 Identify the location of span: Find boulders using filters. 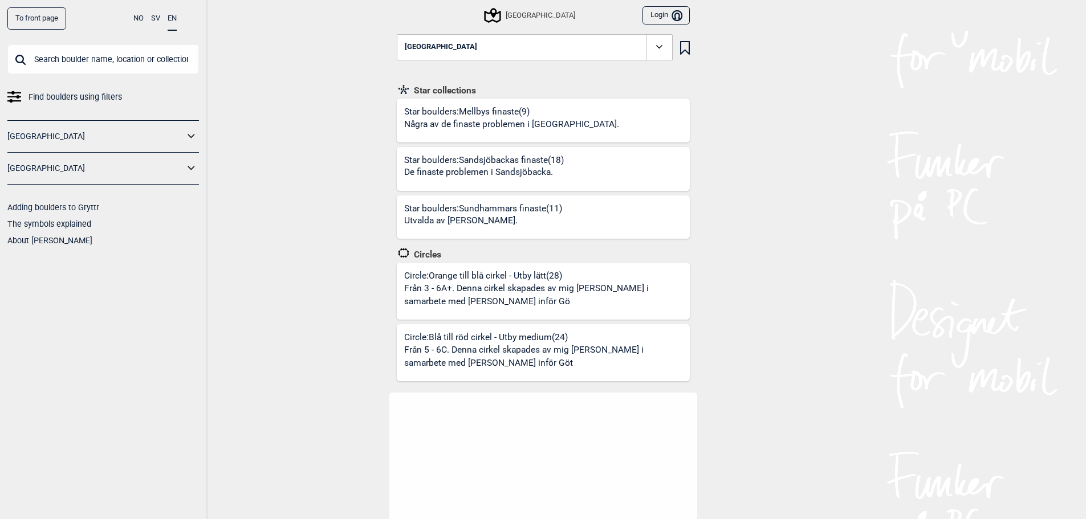
(75, 97).